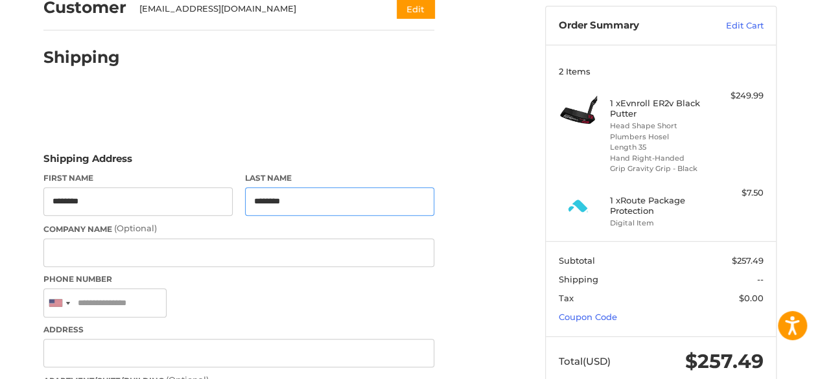 The width and height of the screenshot is (820, 379). I want to click on span: $257.49, so click(747, 260).